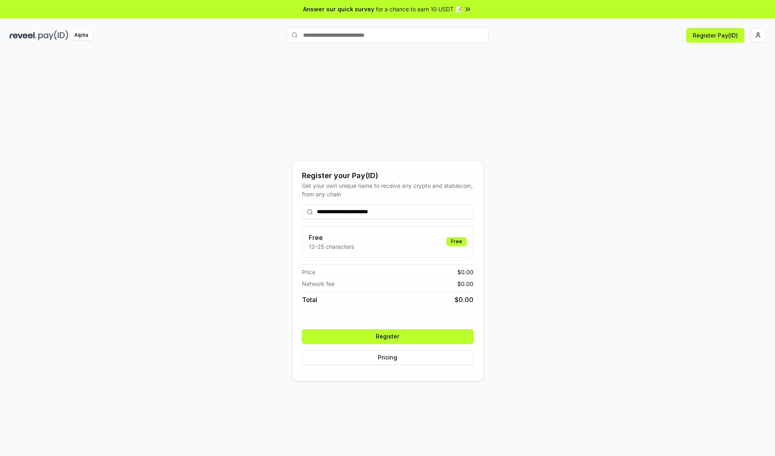 The width and height of the screenshot is (775, 456). What do you see at coordinates (387, 176) in the screenshot?
I see `div: Register your Pay(ID)` at bounding box center [387, 176].